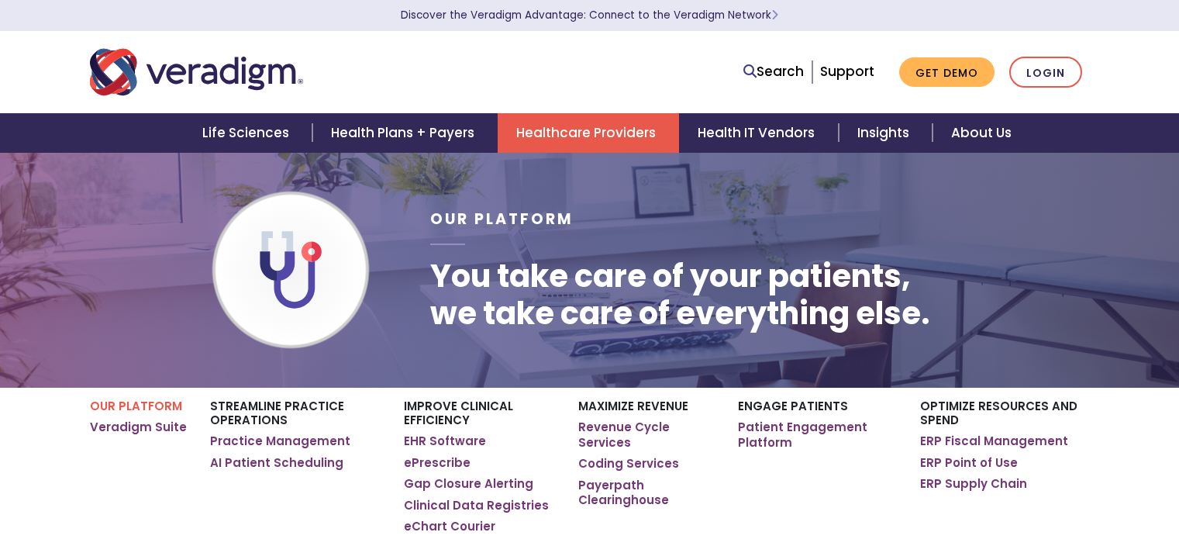 This screenshot has height=539, width=1179. What do you see at coordinates (450, 526) in the screenshot?
I see `a: eChart Courier` at bounding box center [450, 526].